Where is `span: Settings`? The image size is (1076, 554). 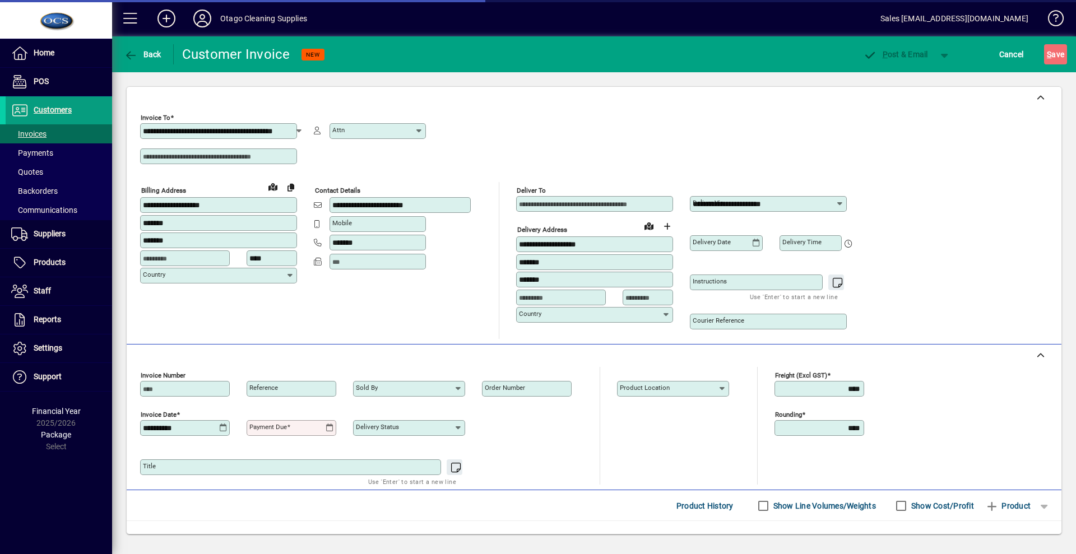 span: Settings is located at coordinates (48, 348).